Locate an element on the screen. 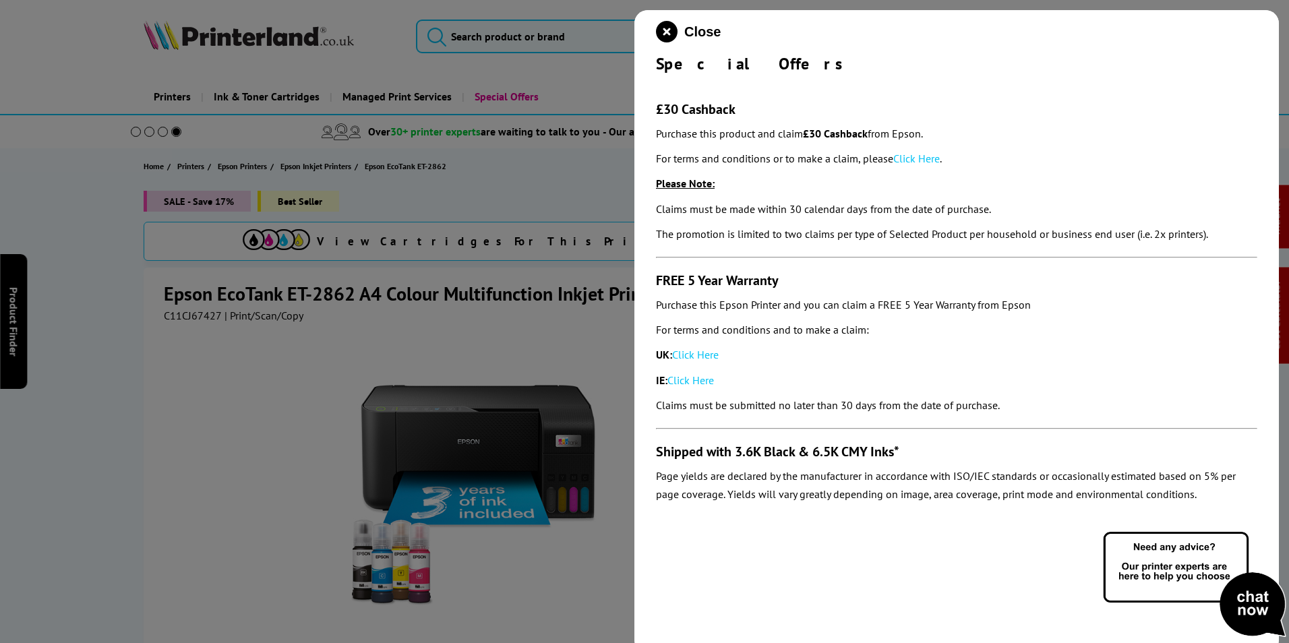  div: Special Offers is located at coordinates (956, 63).